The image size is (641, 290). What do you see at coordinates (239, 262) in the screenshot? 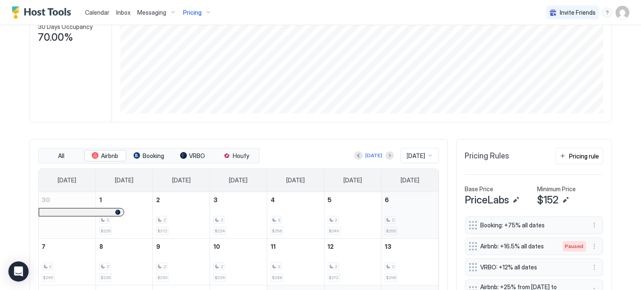
I see `td: December 10, 2025` at bounding box center [239, 262].